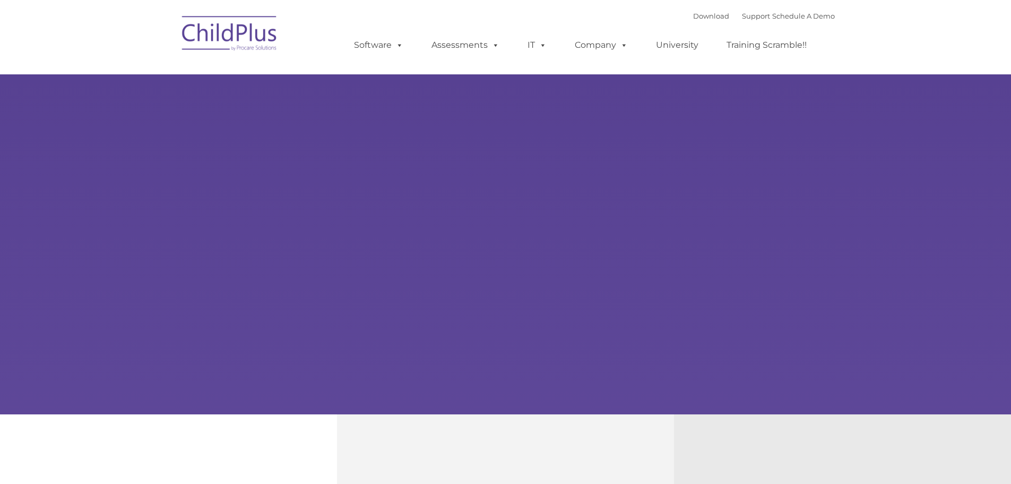 This screenshot has height=484, width=1011. I want to click on a: Download, so click(711, 16).